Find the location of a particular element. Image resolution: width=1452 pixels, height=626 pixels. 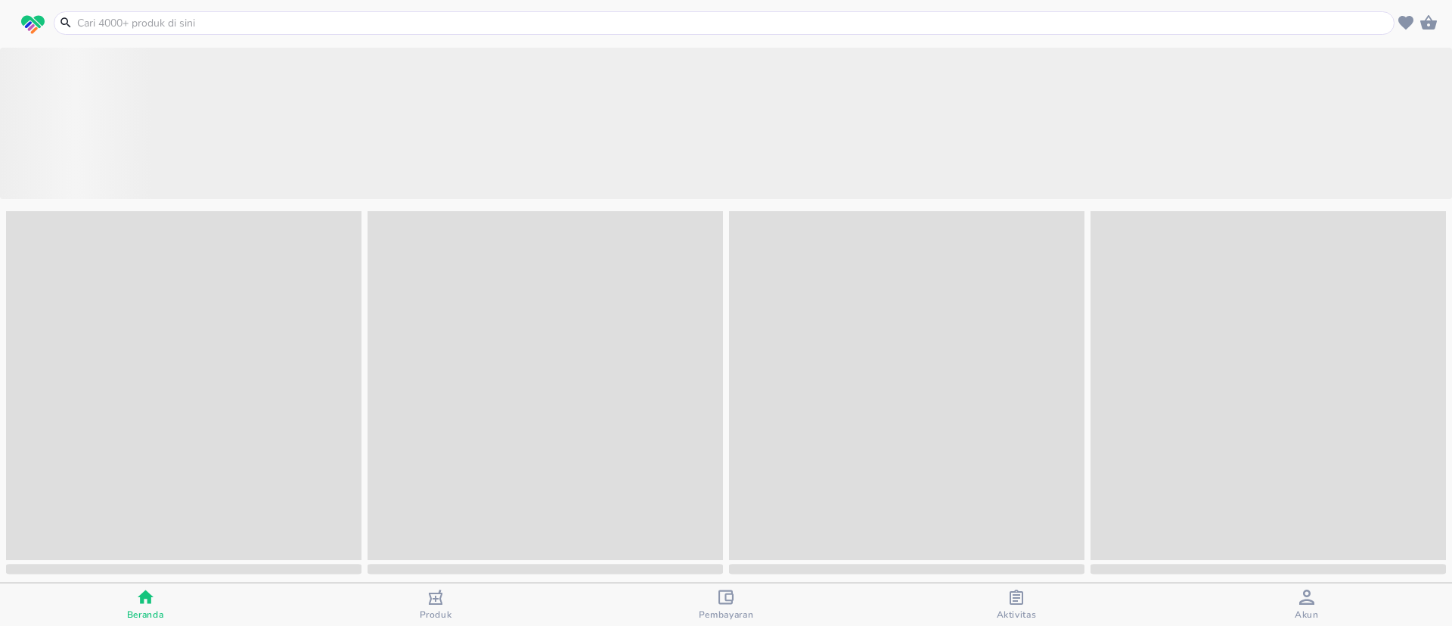

span: Pembayaran is located at coordinates (726, 614).